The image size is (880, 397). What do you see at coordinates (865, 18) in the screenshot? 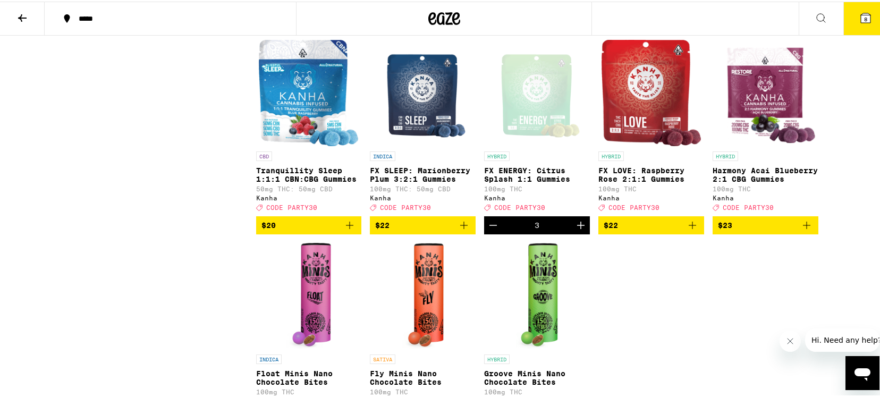
I see `span: 8` at bounding box center [865, 18].